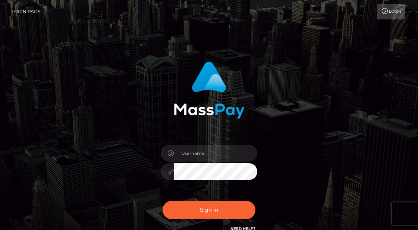 The height and width of the screenshot is (230, 418). Describe the element at coordinates (209, 90) in the screenshot. I see `img: MassPay Login` at that location.